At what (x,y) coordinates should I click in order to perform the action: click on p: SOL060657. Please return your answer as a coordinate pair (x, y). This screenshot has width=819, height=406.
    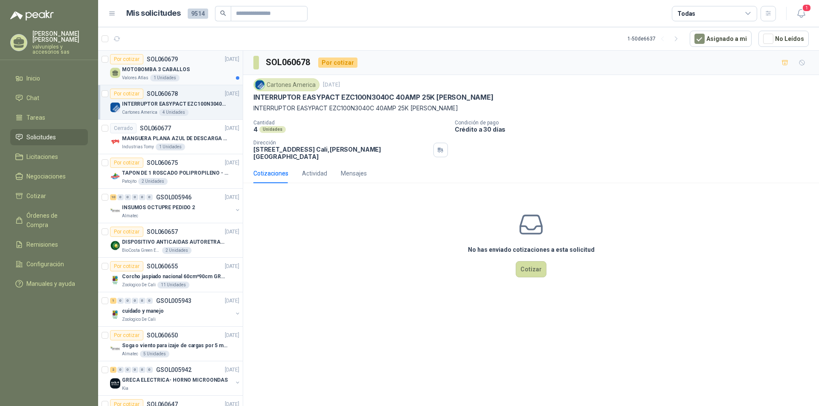
    Looking at the image, I should click on (162, 232).